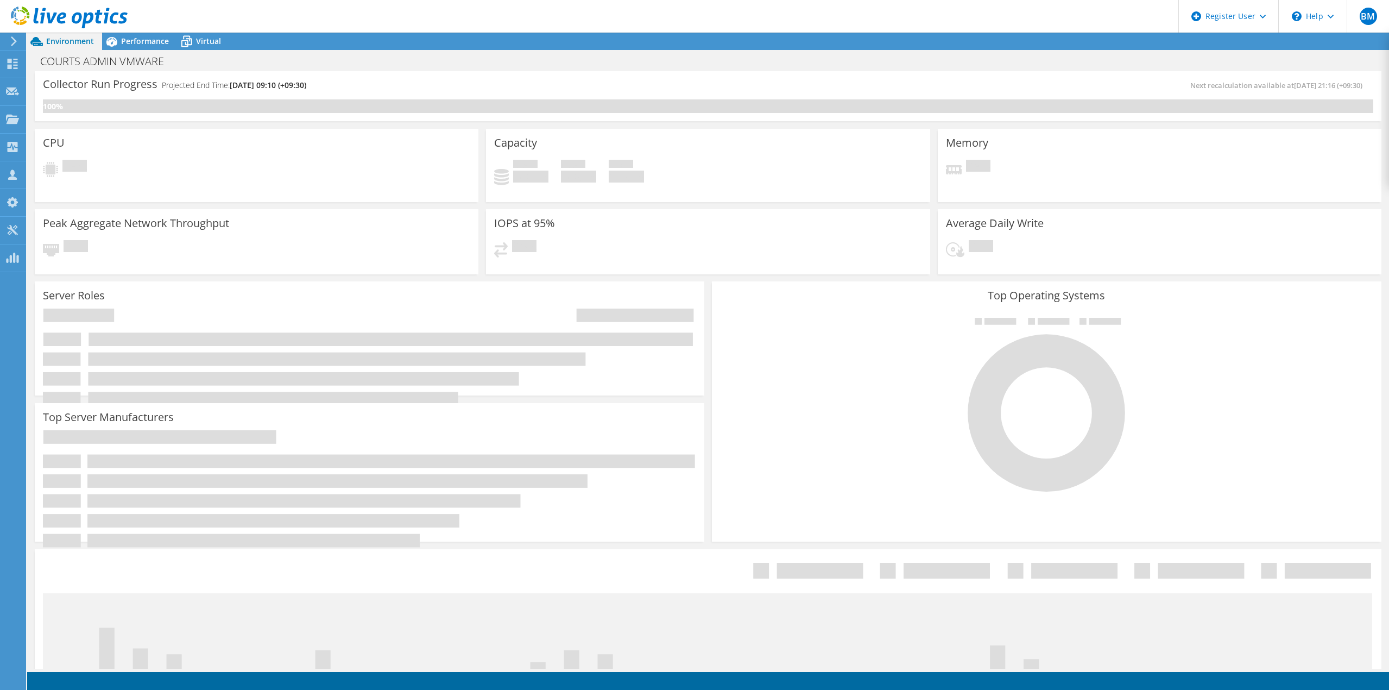  What do you see at coordinates (209, 41) in the screenshot?
I see `span: Virtual` at bounding box center [209, 41].